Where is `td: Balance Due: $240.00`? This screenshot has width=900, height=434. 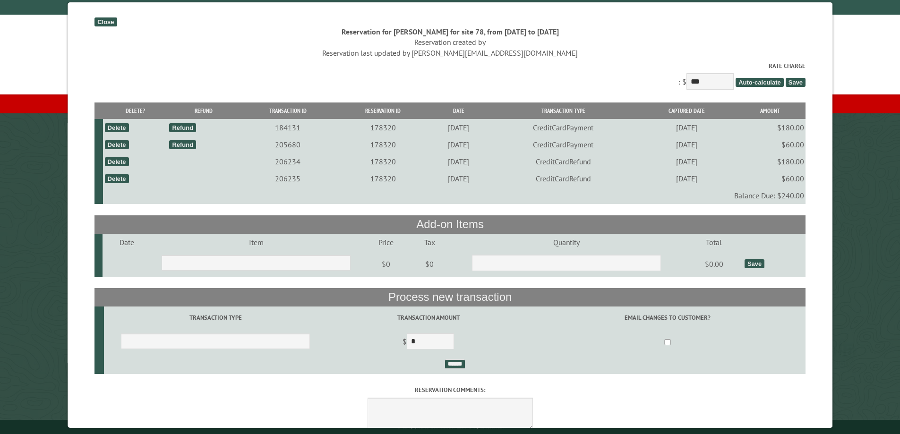
td: Balance Due: $240.00 is located at coordinates (454, 196).